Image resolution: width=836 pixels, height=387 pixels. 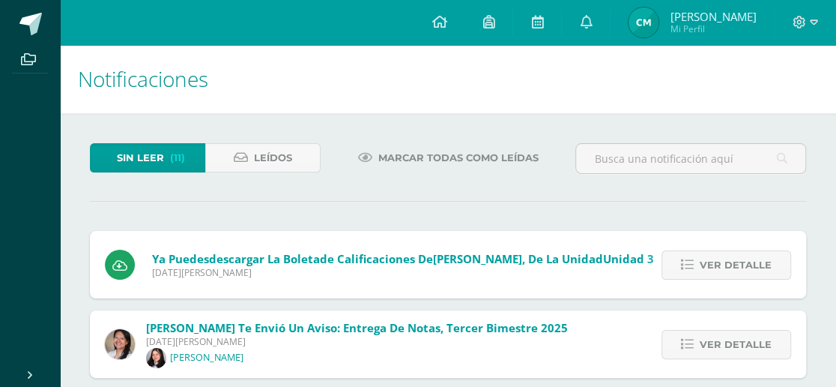 I want to click on span: Mi Perfil, so click(x=713, y=28).